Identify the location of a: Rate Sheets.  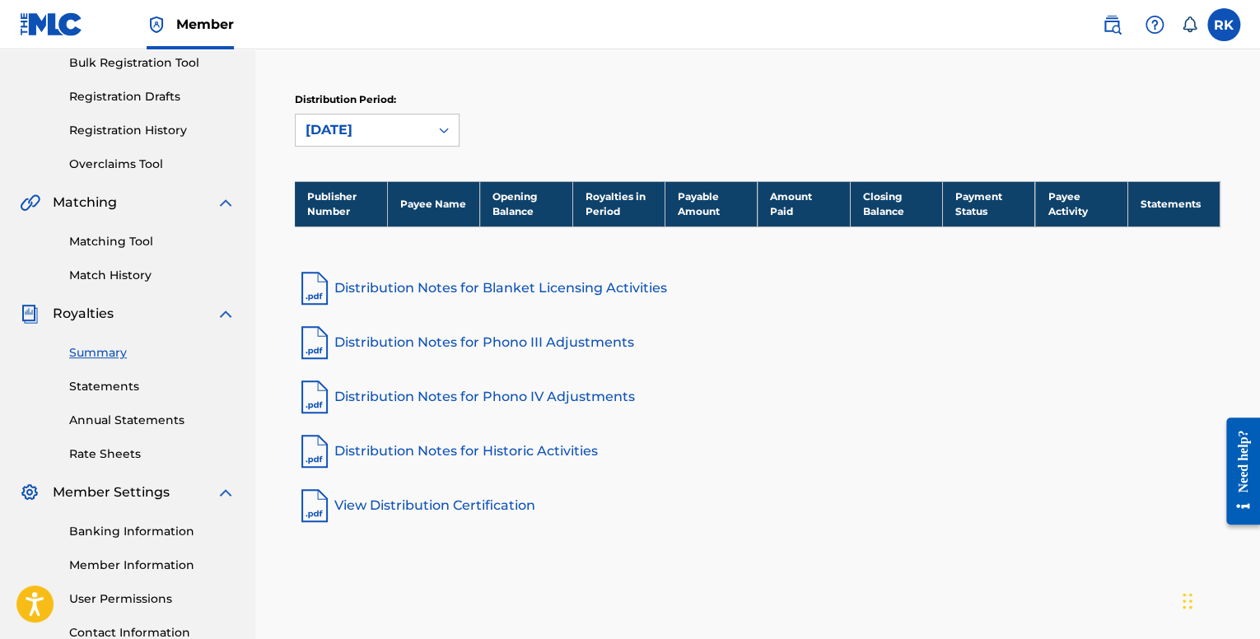
(152, 454).